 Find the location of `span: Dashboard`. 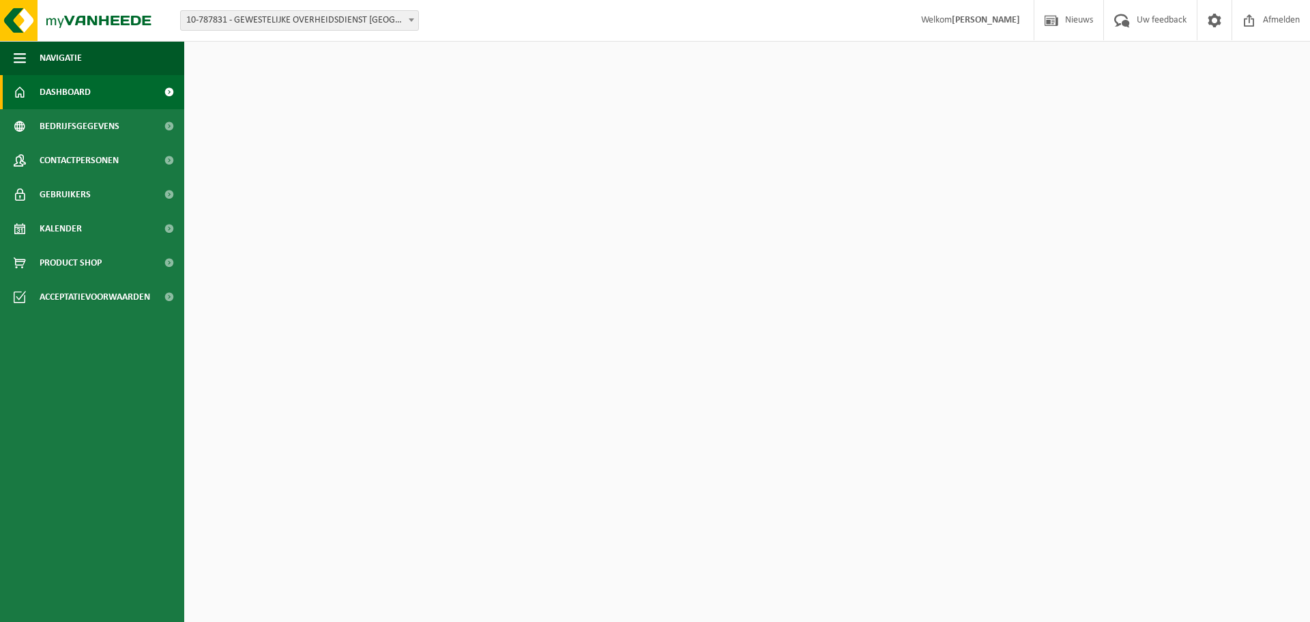

span: Dashboard is located at coordinates (65, 92).